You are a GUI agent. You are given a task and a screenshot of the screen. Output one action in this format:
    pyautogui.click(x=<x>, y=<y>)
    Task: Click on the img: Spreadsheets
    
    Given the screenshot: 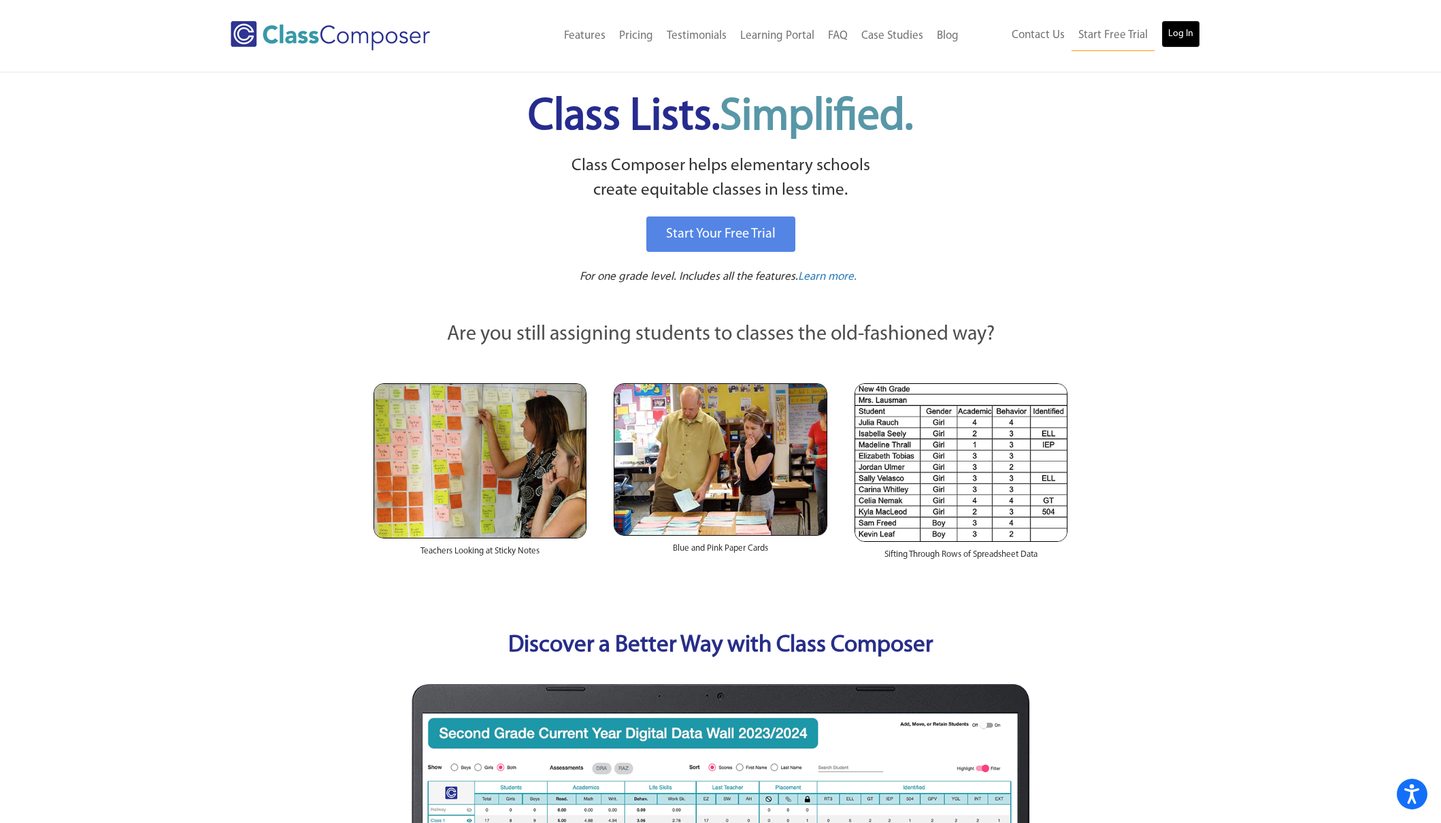 What is the action you would take?
    pyautogui.click(x=961, y=462)
    